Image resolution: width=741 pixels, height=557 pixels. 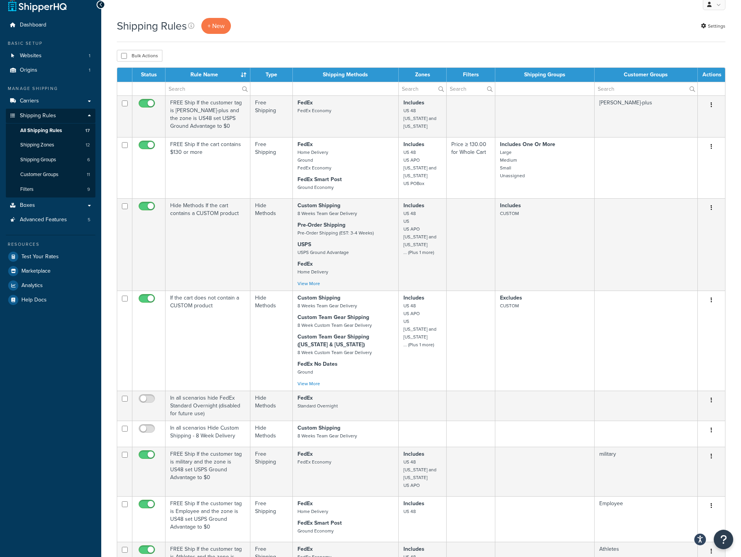 What do you see at coordinates (216, 26) in the screenshot?
I see `p: + New` at bounding box center [216, 26].